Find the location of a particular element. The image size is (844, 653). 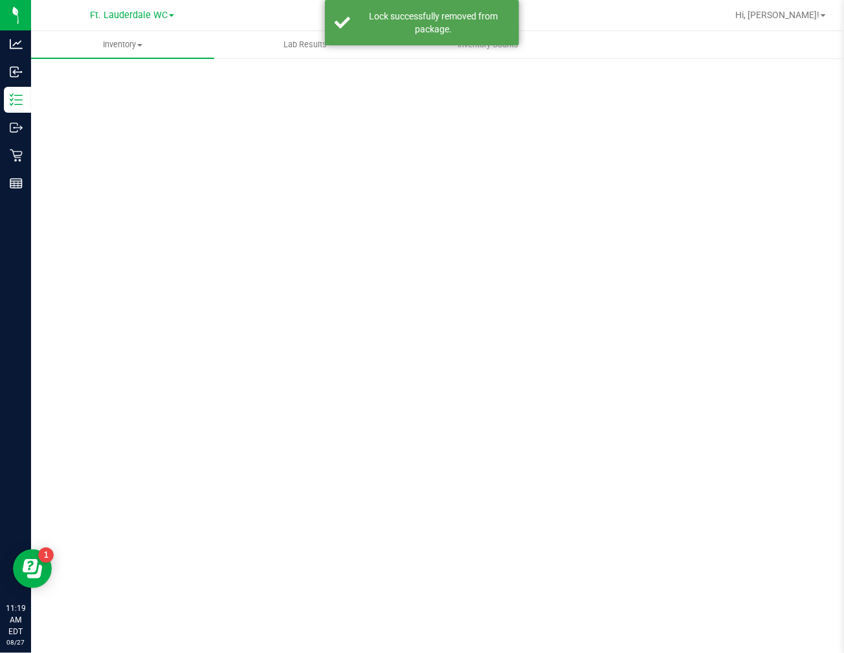

inline-svg: Retail is located at coordinates (16, 155).